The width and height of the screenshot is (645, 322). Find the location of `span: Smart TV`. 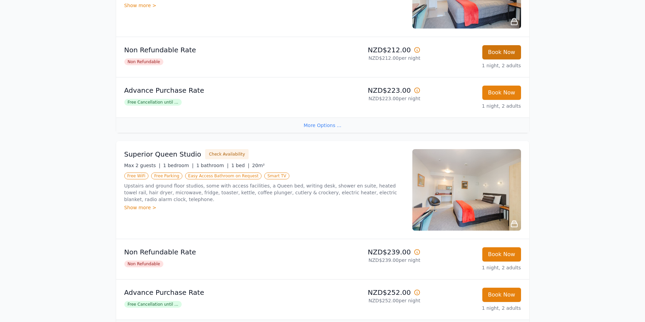

span: Smart TV is located at coordinates (277, 176).